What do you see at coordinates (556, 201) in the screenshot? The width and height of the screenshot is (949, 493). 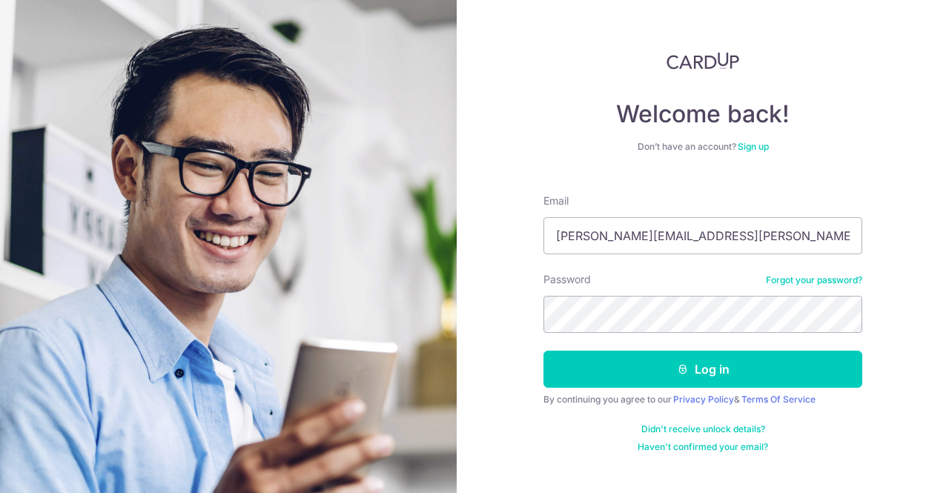 I see `label: Email` at bounding box center [556, 201].